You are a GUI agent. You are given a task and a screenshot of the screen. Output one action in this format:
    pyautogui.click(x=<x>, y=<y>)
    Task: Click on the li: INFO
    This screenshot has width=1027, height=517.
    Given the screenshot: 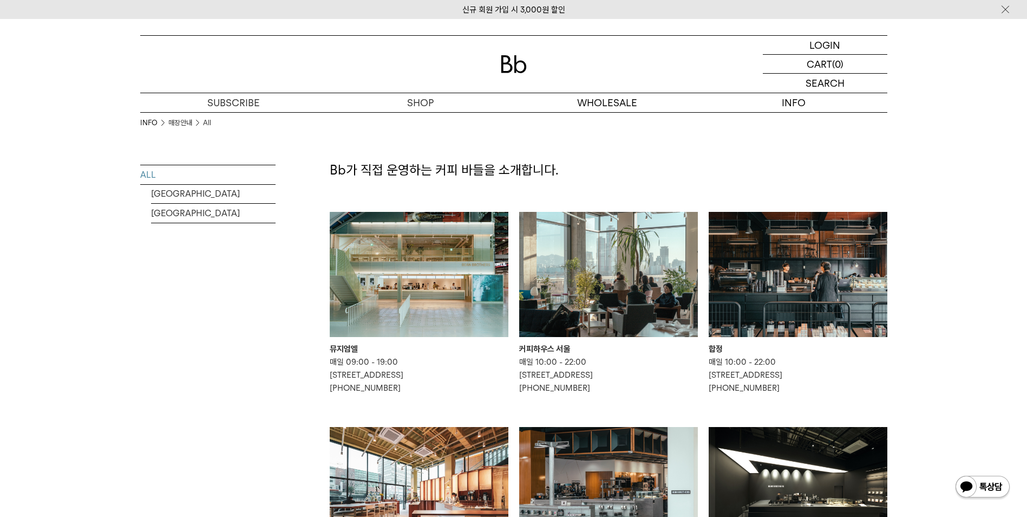 What is the action you would take?
    pyautogui.click(x=154, y=123)
    